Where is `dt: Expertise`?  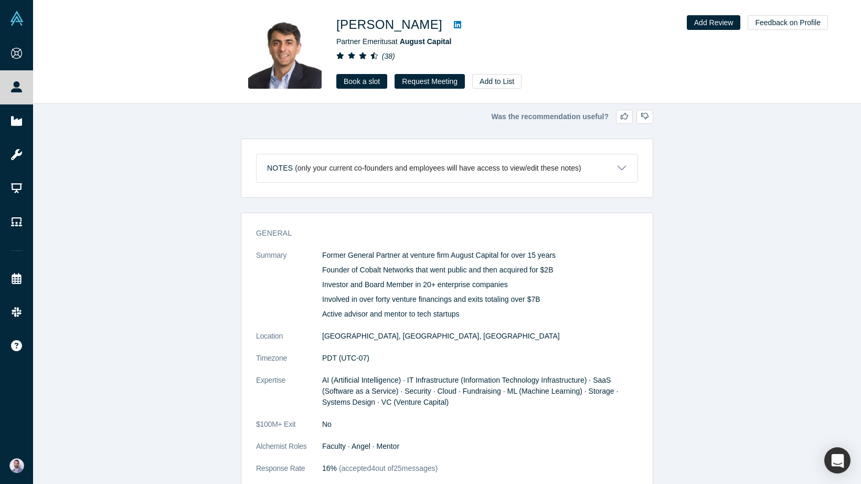 dt: Expertise is located at coordinates (289, 397).